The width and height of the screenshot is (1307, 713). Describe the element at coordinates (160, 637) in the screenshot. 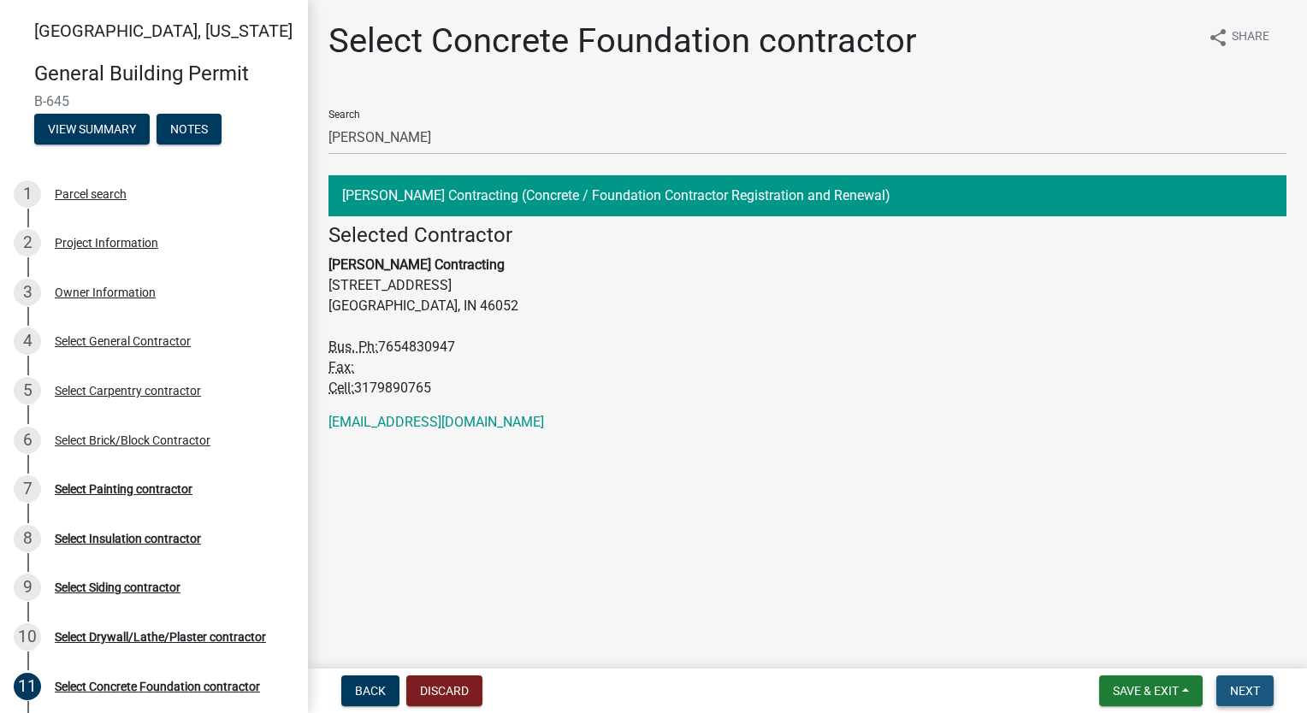

I see `div: Select Drywall/Lathe/Plaster contractor` at that location.